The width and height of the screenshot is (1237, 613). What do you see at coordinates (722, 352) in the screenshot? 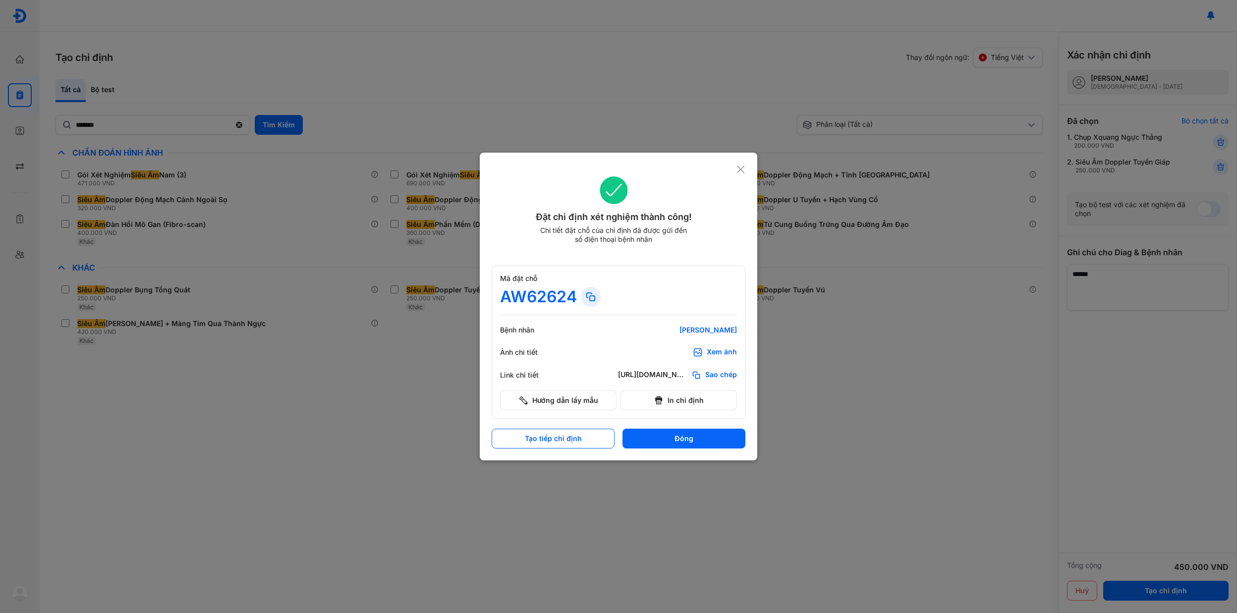
I see `div: Xem ảnh` at bounding box center [722, 352].